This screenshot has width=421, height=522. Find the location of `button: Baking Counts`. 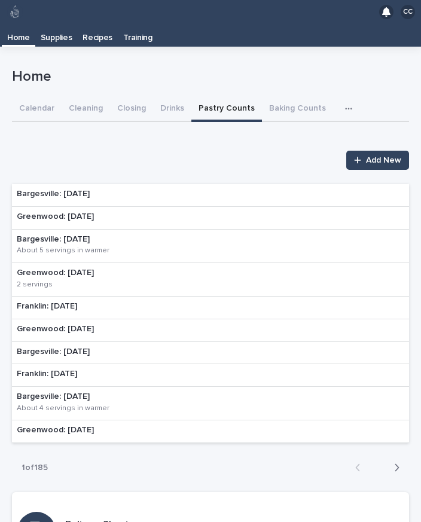

button: Baking Counts is located at coordinates (297, 109).